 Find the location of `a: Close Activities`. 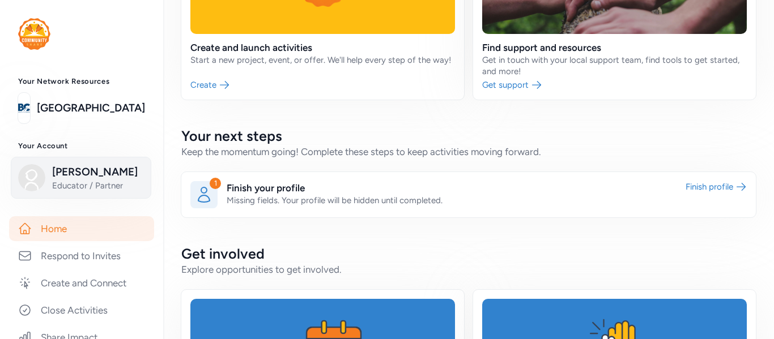

a: Close Activities is located at coordinates (82, 310).